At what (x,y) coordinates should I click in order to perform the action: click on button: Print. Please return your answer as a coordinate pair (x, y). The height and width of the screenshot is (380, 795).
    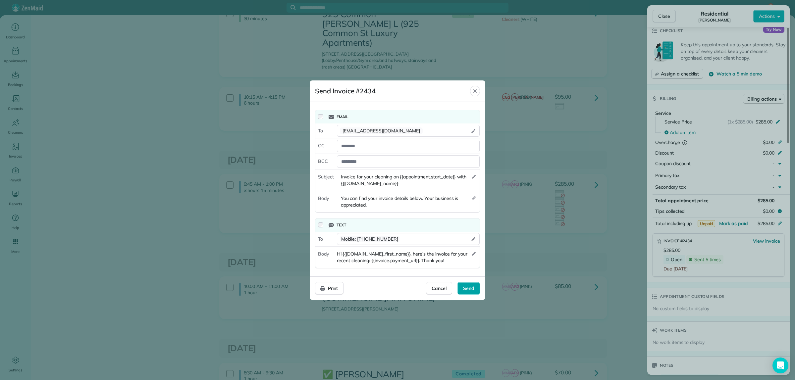
    Looking at the image, I should click on (329, 289).